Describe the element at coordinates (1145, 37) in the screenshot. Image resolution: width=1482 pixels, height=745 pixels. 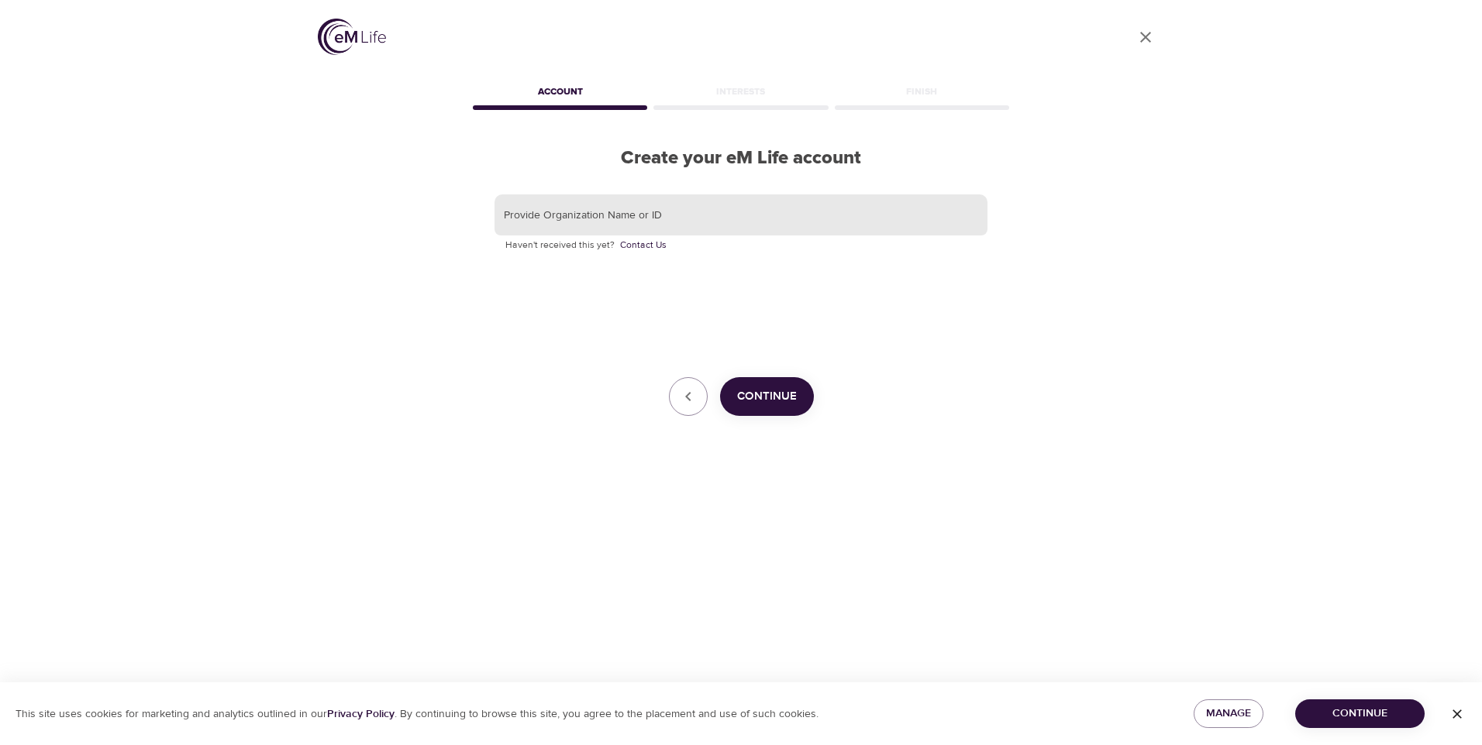
I see `a: close` at that location.